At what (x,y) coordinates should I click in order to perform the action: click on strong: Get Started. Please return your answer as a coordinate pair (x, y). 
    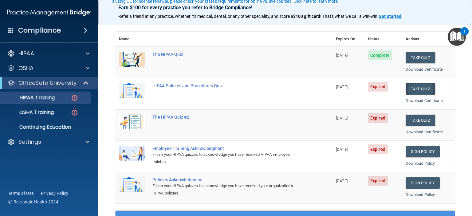
    Looking at the image, I should click on (390, 16).